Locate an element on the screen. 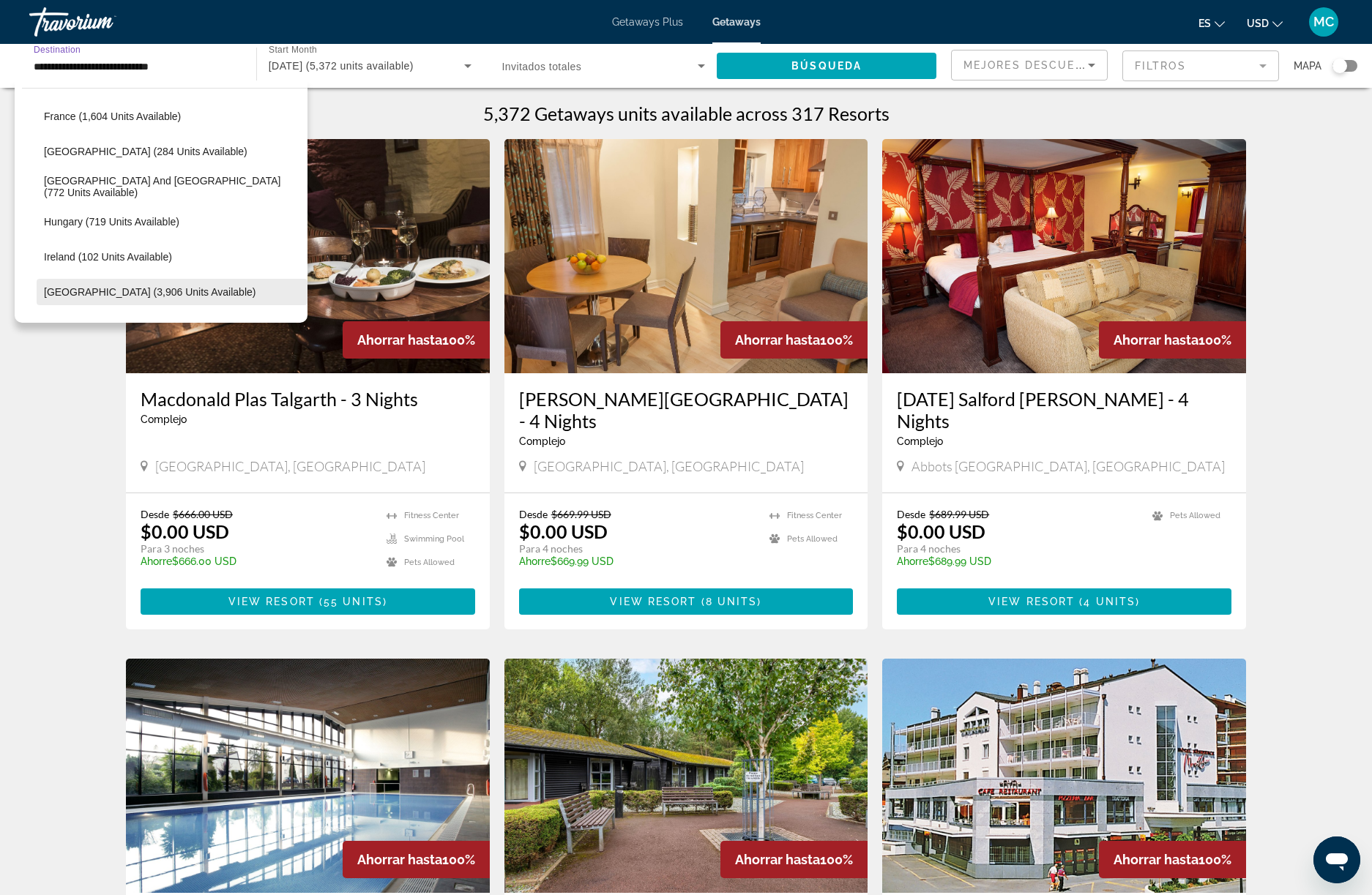  button: View Resort(4 units) is located at coordinates (1064, 602).